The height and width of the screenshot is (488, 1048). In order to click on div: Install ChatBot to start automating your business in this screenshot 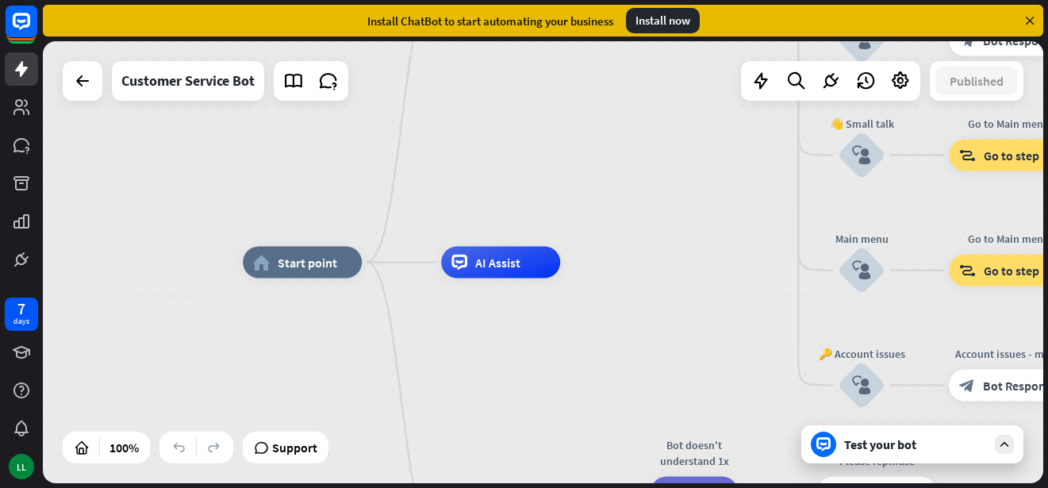, I will do `click(490, 21)`.